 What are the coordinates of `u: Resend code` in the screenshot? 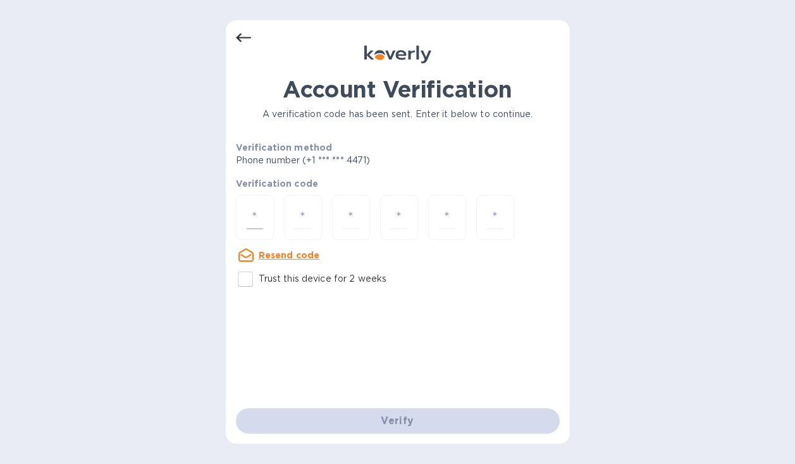 It's located at (289, 255).